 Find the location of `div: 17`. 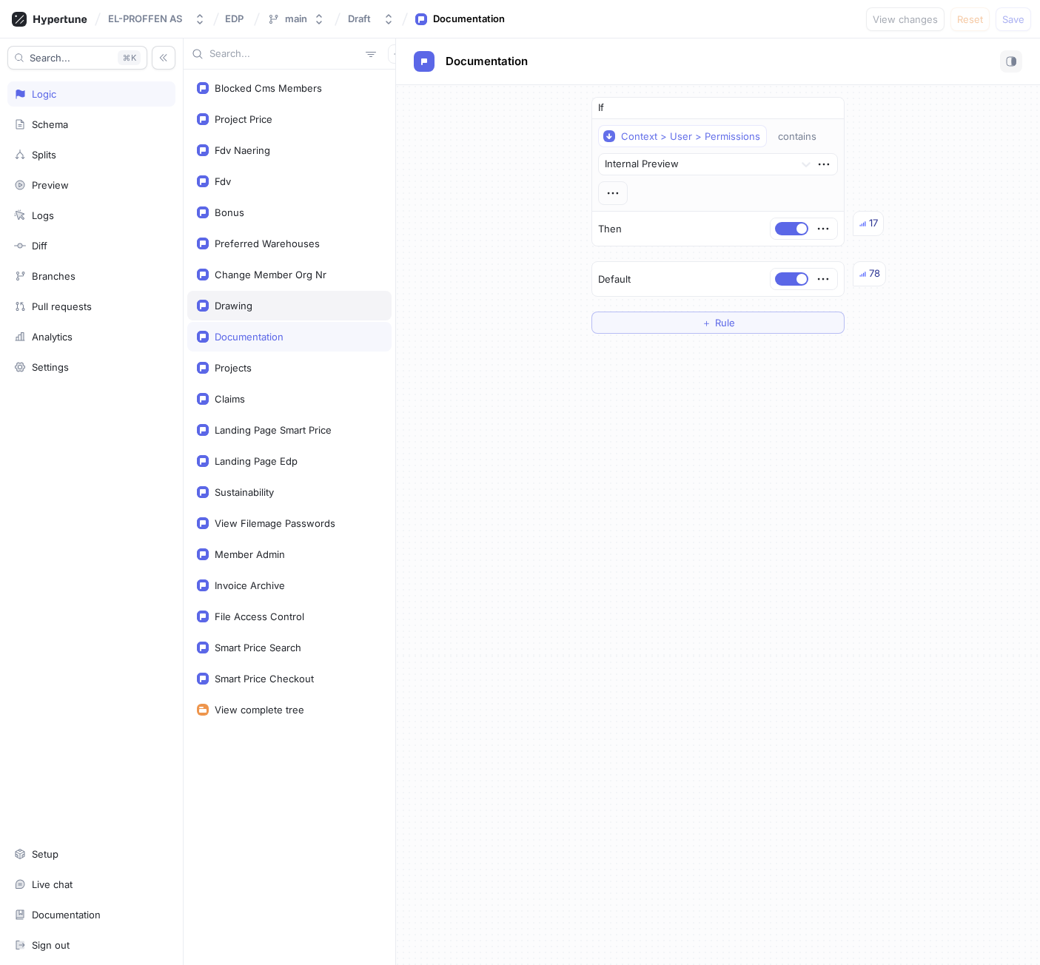

div: 17 is located at coordinates (874, 224).